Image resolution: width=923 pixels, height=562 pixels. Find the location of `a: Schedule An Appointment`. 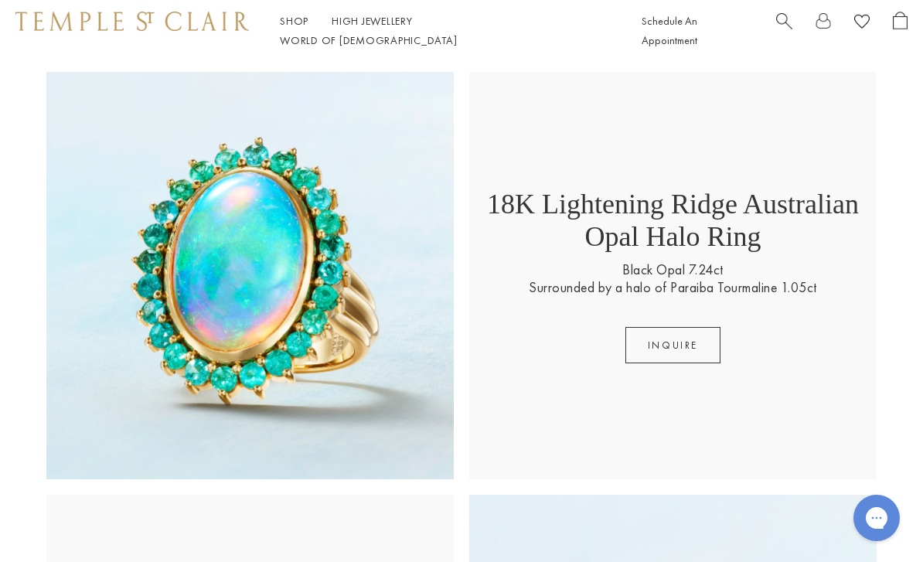

a: Schedule An Appointment is located at coordinates (670, 30).